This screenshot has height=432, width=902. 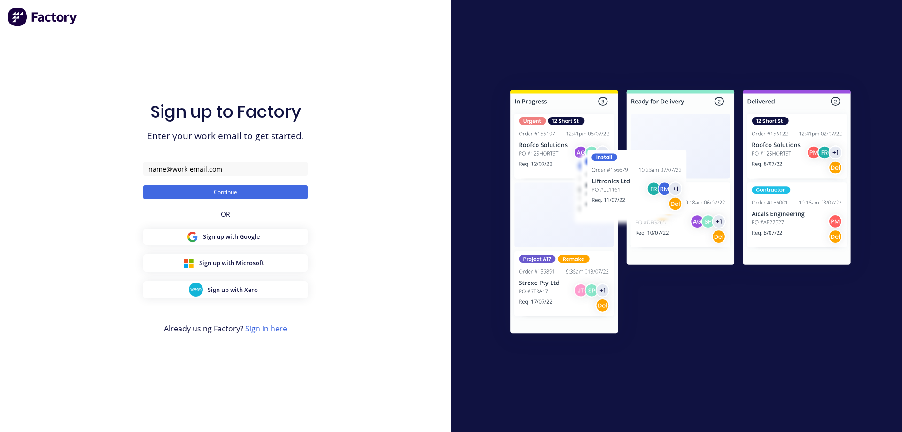 What do you see at coordinates (232, 263) in the screenshot?
I see `span: Sign up with Microsoft` at bounding box center [232, 263].